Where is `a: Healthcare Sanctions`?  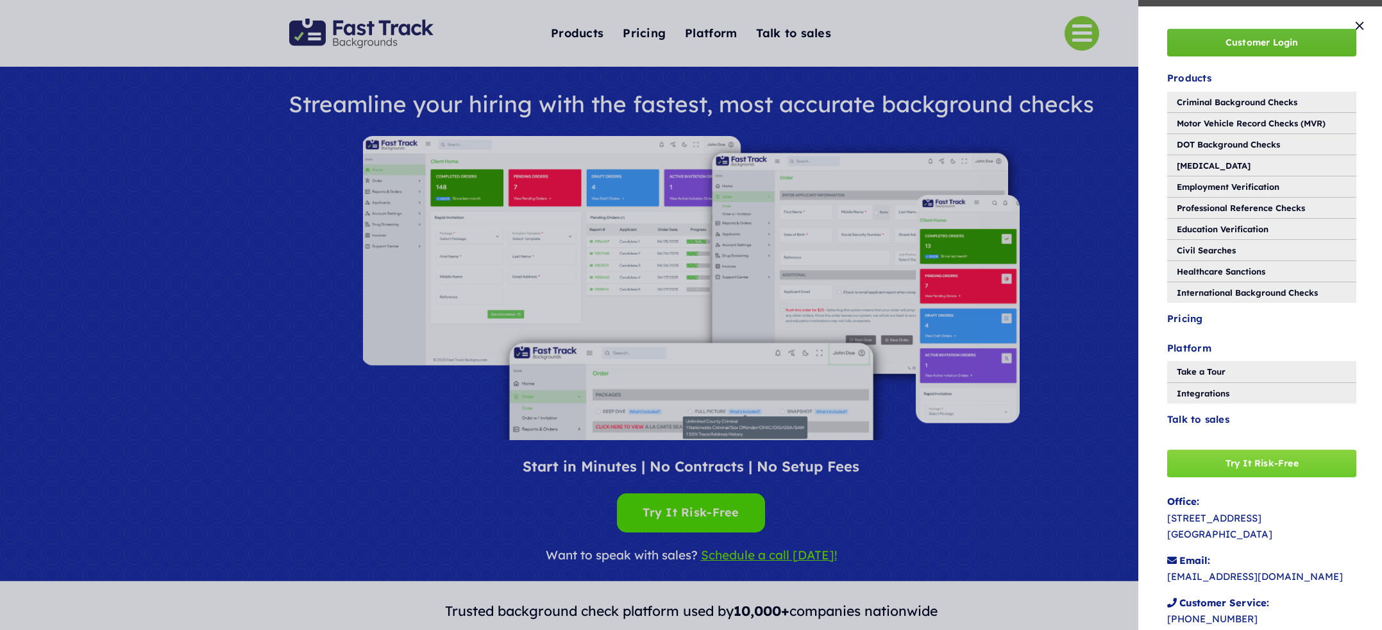 a: Healthcare Sanctions is located at coordinates (1261, 271).